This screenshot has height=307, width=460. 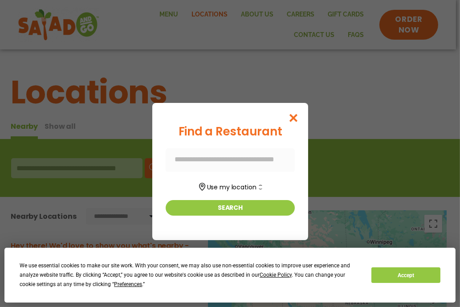 What do you see at coordinates (276, 275) in the screenshot?
I see `span: Cookie Policy` at bounding box center [276, 275].